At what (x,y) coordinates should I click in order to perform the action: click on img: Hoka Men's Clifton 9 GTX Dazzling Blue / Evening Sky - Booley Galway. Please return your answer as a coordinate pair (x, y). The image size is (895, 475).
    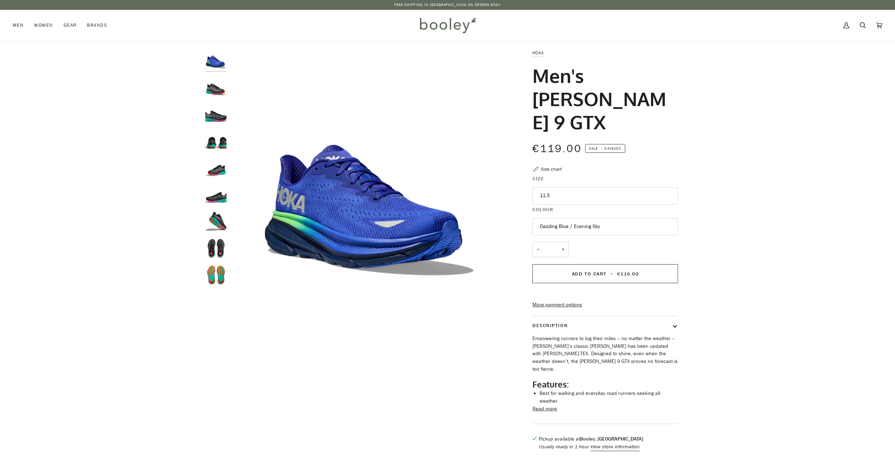
    Looking at the image, I should click on (216, 60).